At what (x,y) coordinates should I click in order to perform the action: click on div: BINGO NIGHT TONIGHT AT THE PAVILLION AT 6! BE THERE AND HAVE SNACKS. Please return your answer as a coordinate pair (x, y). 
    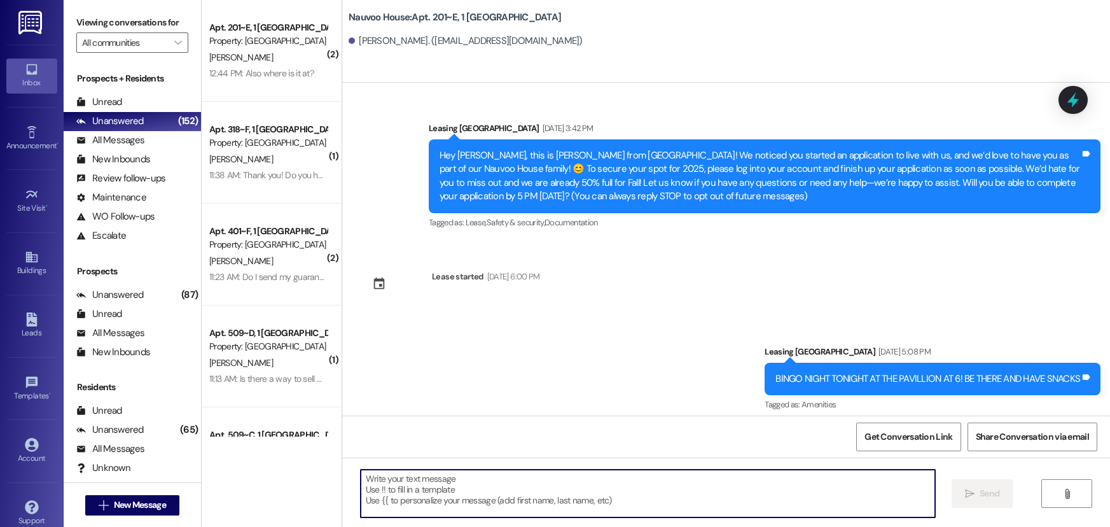
    Looking at the image, I should click on (927, 378).